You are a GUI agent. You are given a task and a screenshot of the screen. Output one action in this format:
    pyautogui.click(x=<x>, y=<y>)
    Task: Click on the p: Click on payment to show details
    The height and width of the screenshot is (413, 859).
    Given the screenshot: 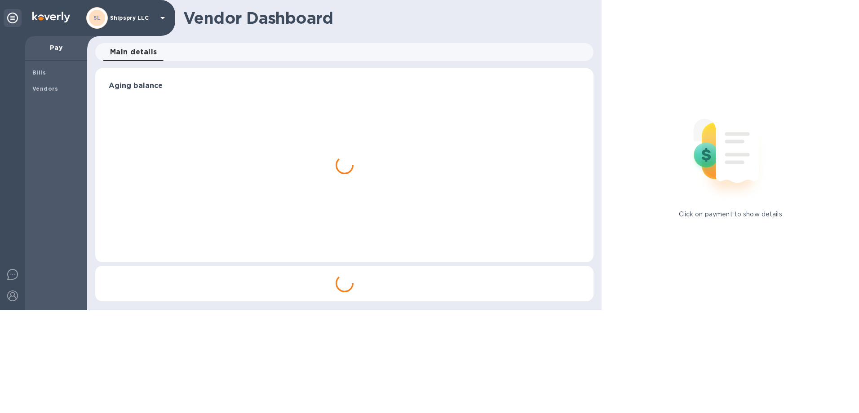 What is the action you would take?
    pyautogui.click(x=731, y=214)
    